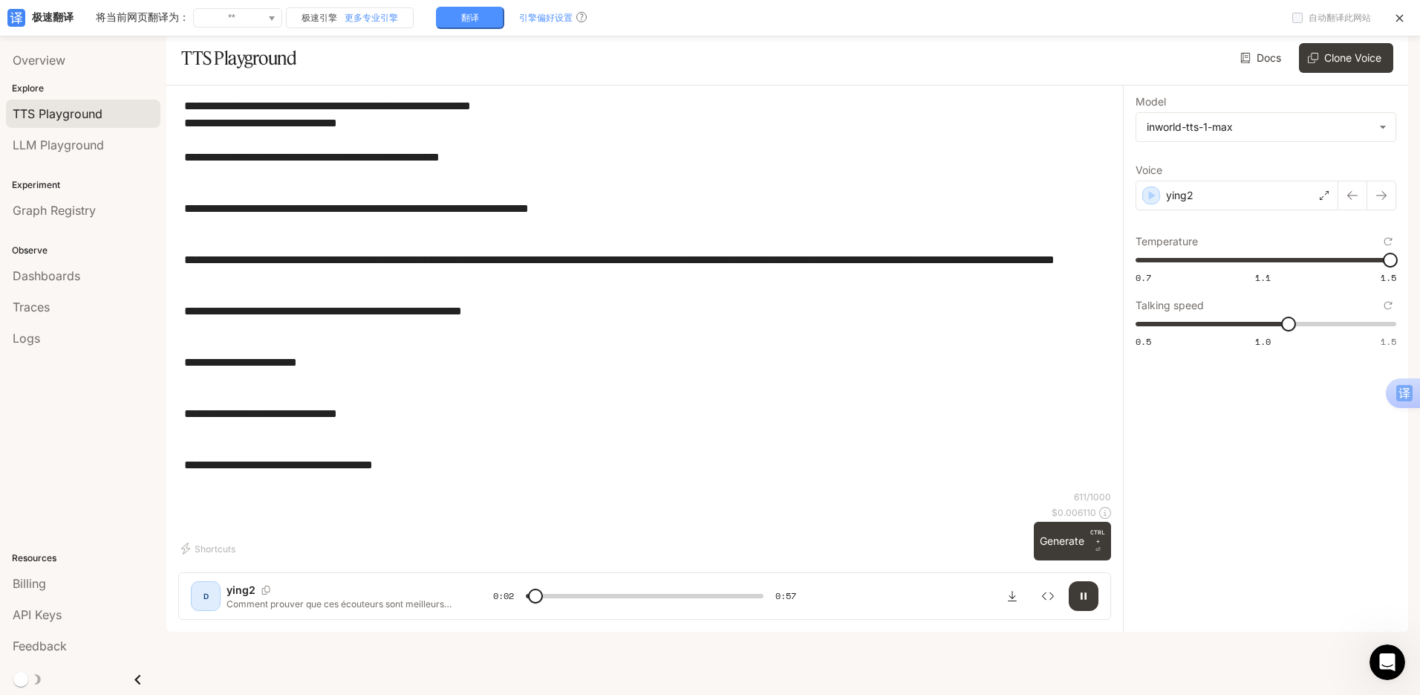 The width and height of the screenshot is (1420, 695). I want to click on div: D, so click(206, 596).